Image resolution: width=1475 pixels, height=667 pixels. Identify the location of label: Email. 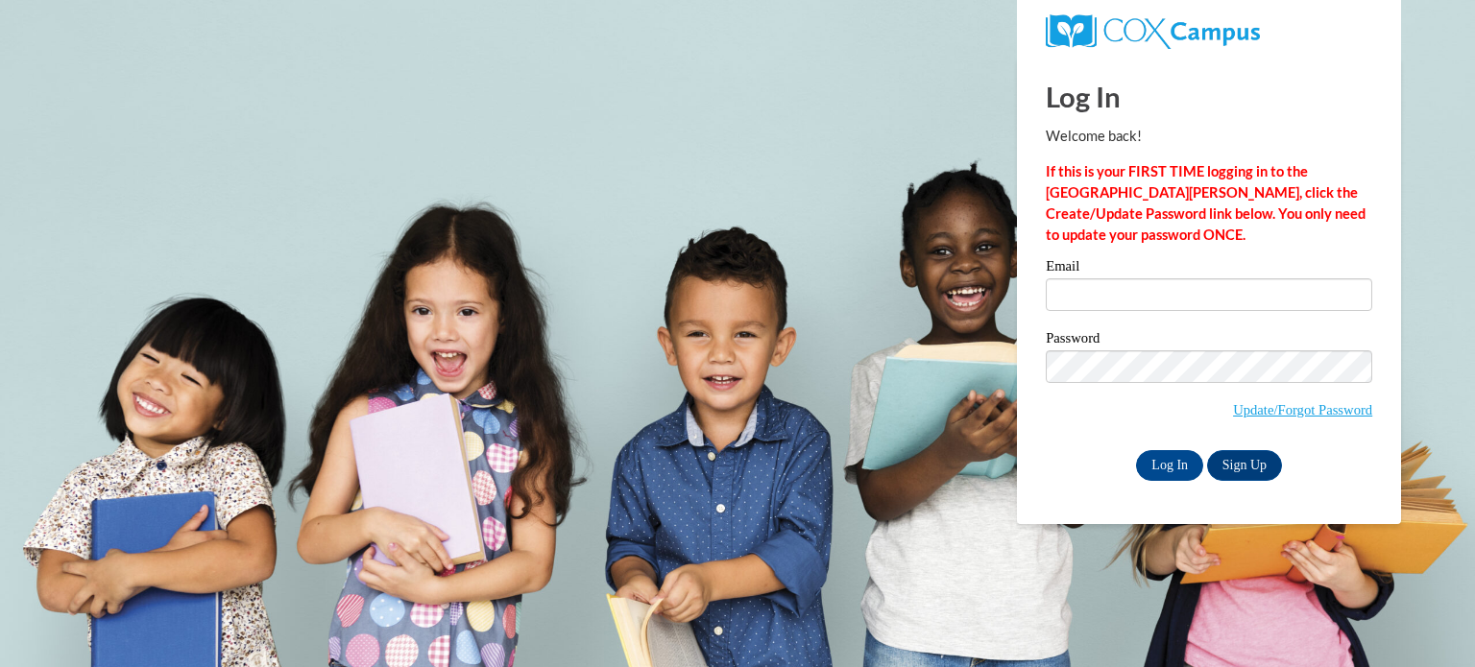
(1209, 269).